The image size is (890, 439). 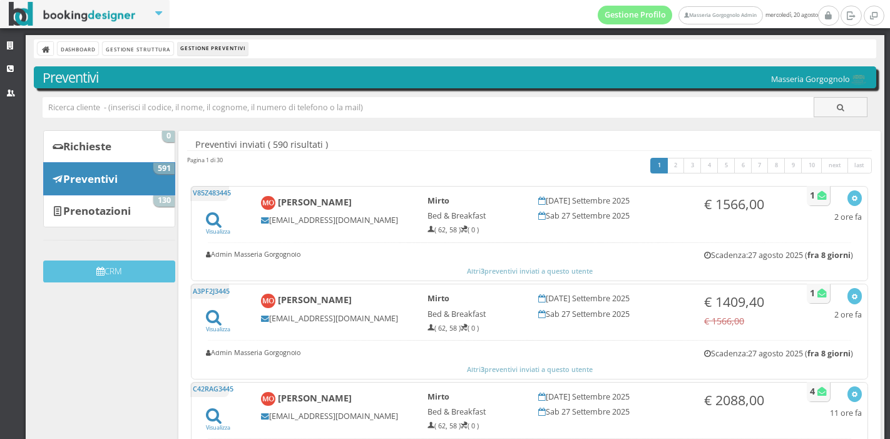 What do you see at coordinates (859, 80) in the screenshot?
I see `img: 0603869b585f11eeb13b0a069e529790.png` at bounding box center [859, 80].